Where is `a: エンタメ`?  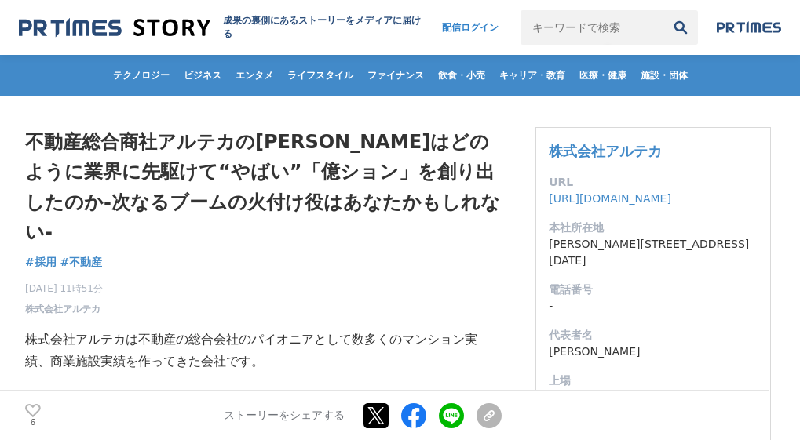 a: エンタメ is located at coordinates (254, 75).